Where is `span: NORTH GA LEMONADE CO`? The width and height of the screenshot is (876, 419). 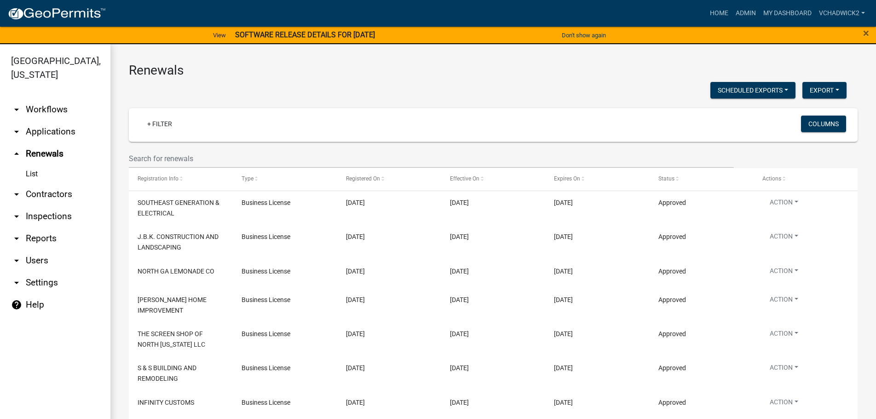
span: NORTH GA LEMONADE CO is located at coordinates (176, 271).